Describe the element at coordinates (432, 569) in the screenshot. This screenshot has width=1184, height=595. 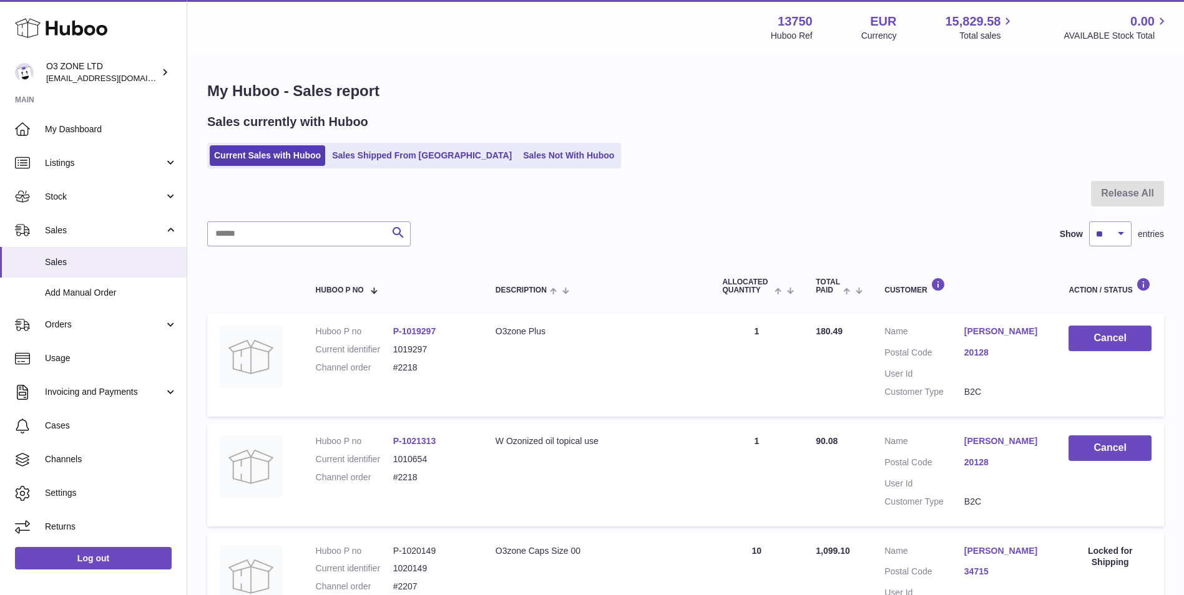
I see `dd: 1020149` at that location.